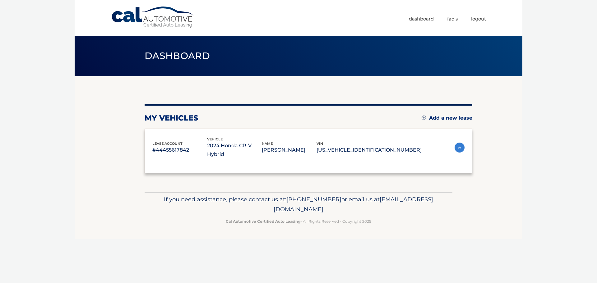  I want to click on span: lease account, so click(167, 144).